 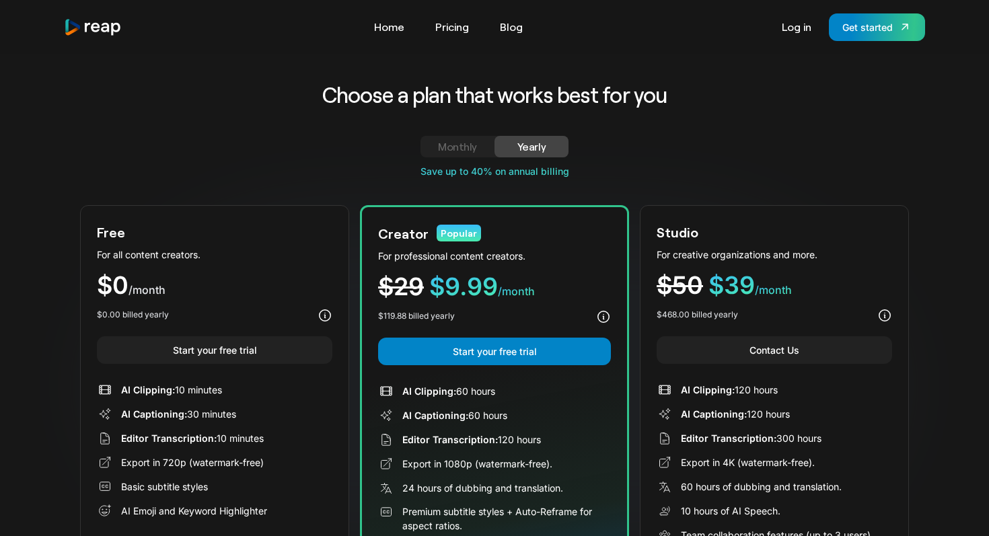 I want to click on a: Home, so click(x=389, y=27).